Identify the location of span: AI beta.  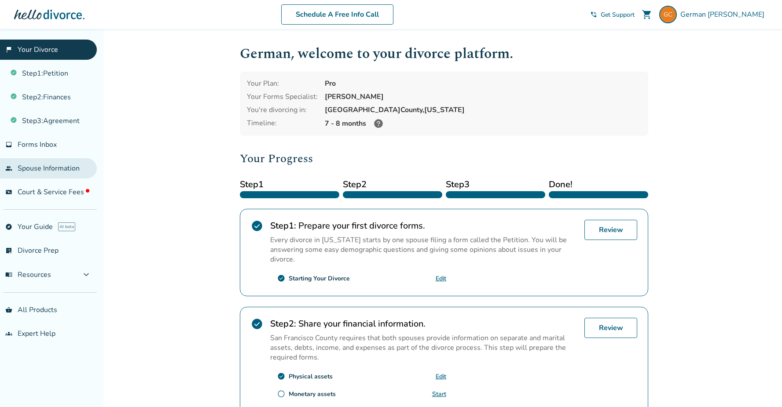
(66, 227).